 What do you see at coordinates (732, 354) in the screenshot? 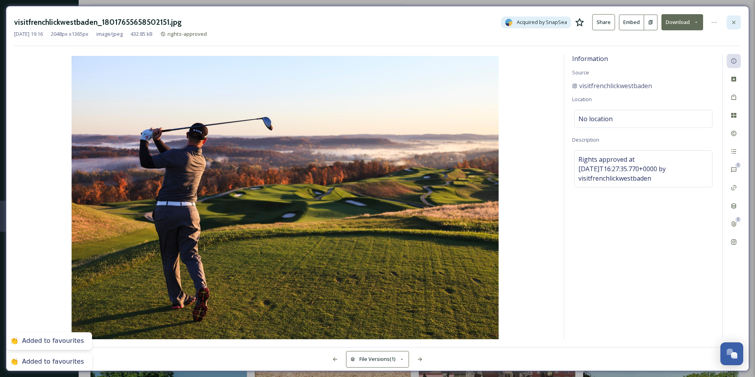
I see `button: Open Chat` at bounding box center [732, 354].